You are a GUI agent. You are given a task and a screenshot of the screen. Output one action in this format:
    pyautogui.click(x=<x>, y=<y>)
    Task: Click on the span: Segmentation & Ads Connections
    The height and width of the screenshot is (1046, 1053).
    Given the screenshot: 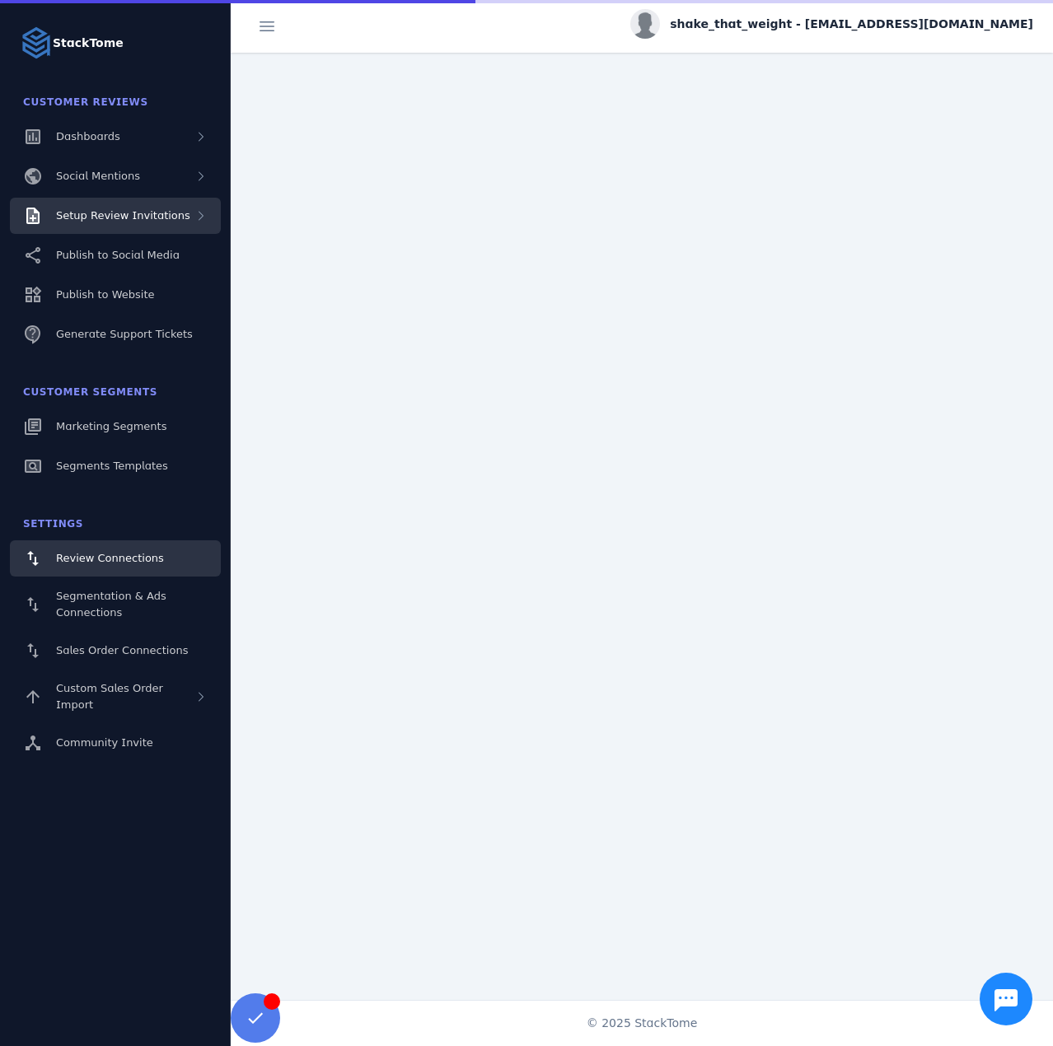 What is the action you would take?
    pyautogui.click(x=111, y=604)
    